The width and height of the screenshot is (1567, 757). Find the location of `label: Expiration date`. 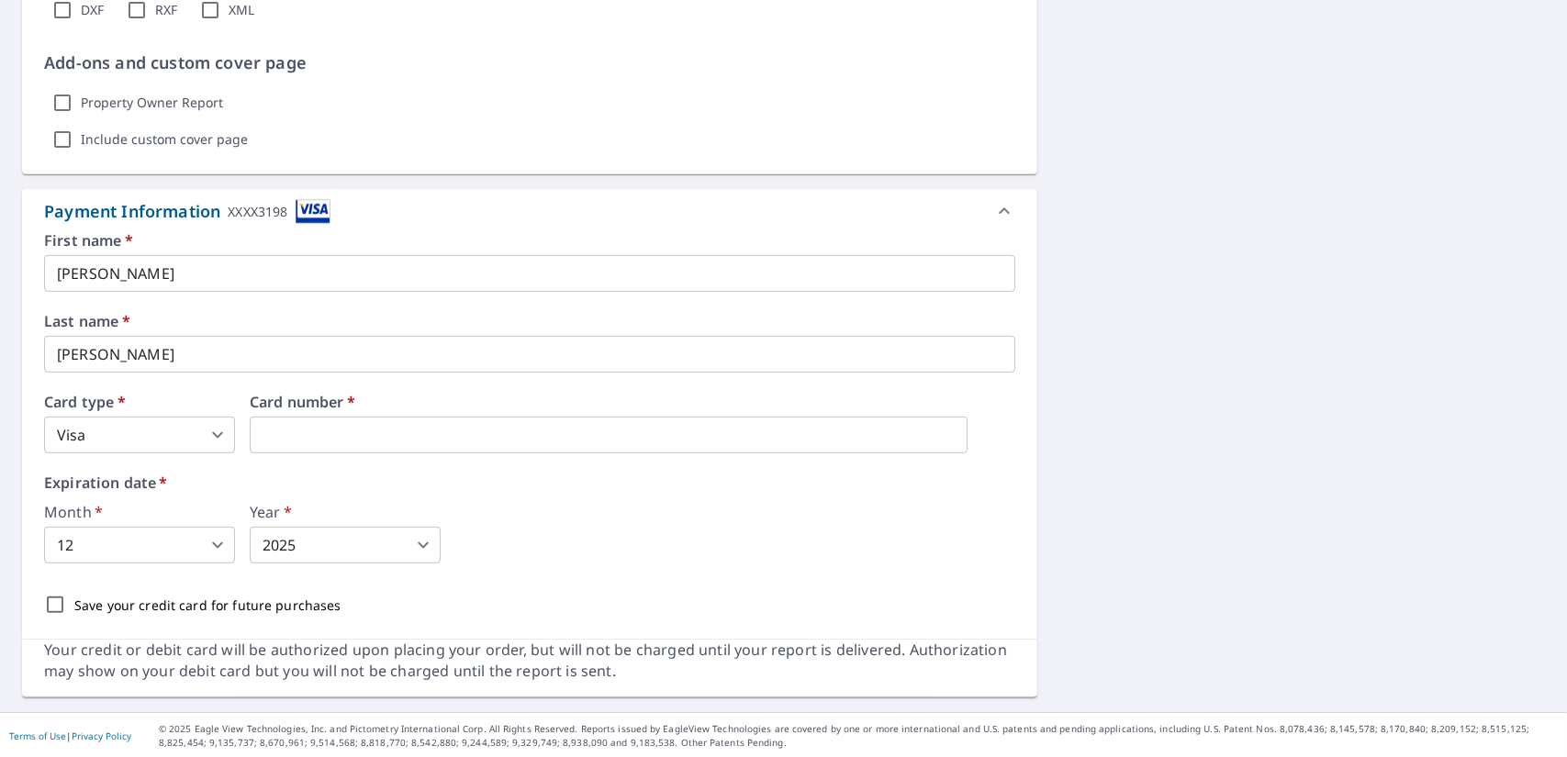

label: Expiration date is located at coordinates (530, 483).